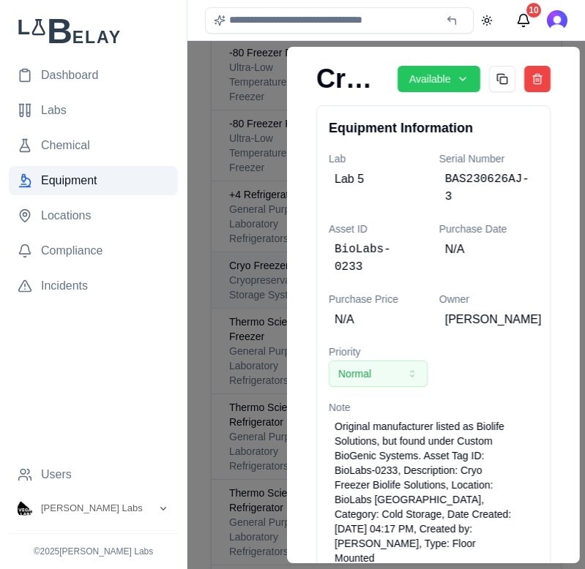 This screenshot has width=585, height=569. Describe the element at coordinates (347, 229) in the screenshot. I see `label: Asset ID` at that location.